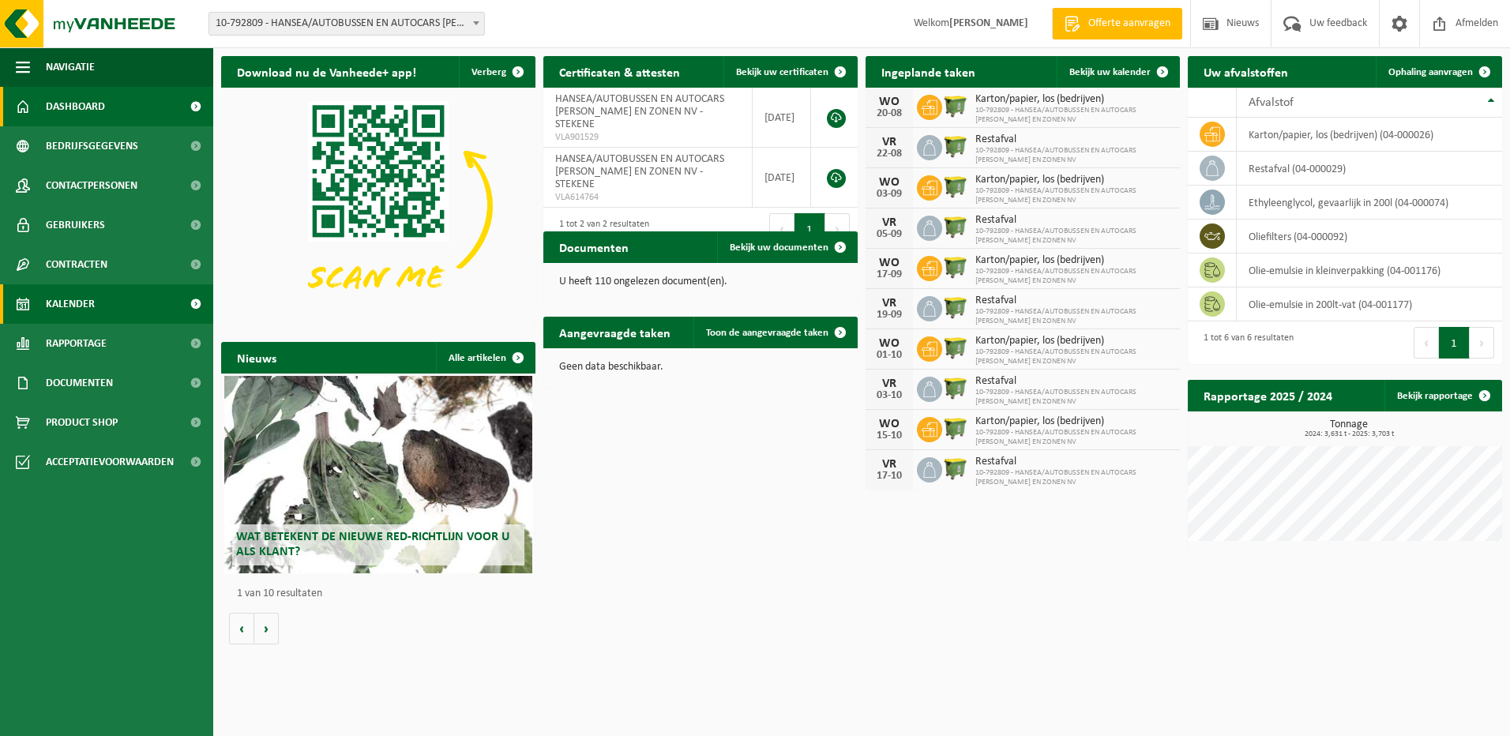 The width and height of the screenshot is (1510, 736). I want to click on span: VLA901529, so click(648, 137).